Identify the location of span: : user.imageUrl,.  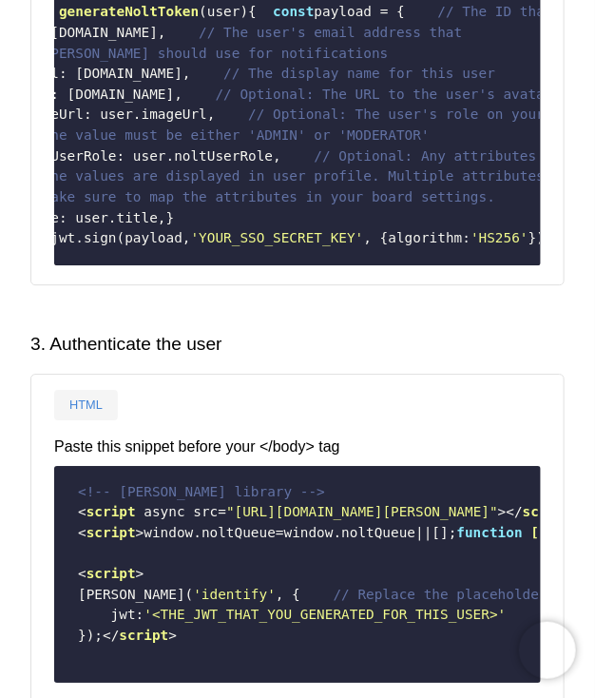
(149, 114).